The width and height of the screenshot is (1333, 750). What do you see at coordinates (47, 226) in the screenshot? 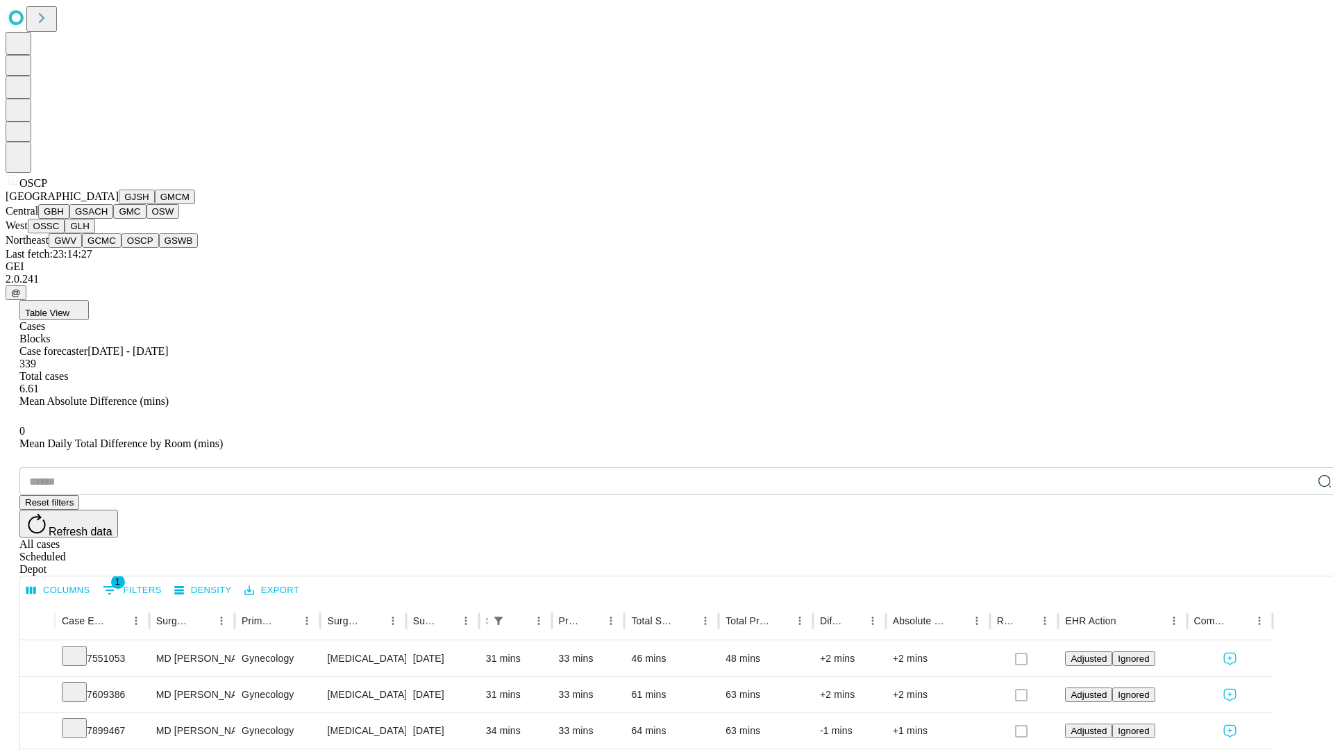
I see `button: OSSC` at bounding box center [47, 226].